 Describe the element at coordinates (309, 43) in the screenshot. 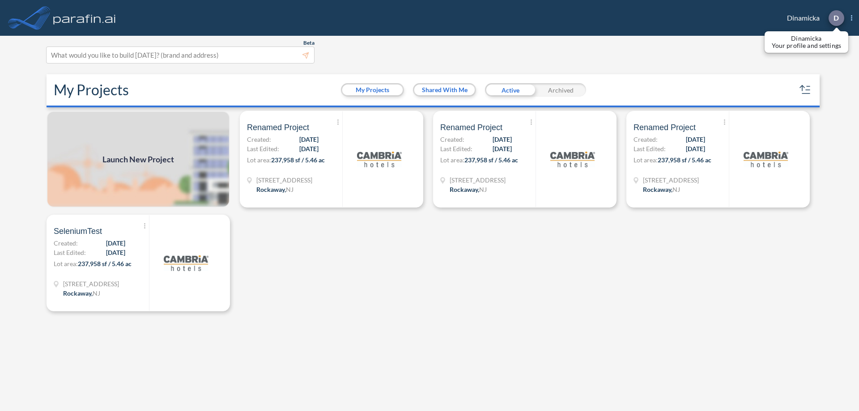

I see `span: Beta` at that location.